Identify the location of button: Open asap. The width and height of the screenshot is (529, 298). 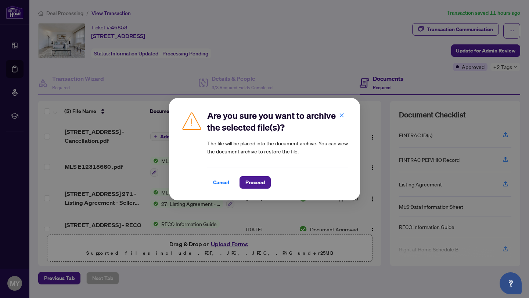
(510, 283).